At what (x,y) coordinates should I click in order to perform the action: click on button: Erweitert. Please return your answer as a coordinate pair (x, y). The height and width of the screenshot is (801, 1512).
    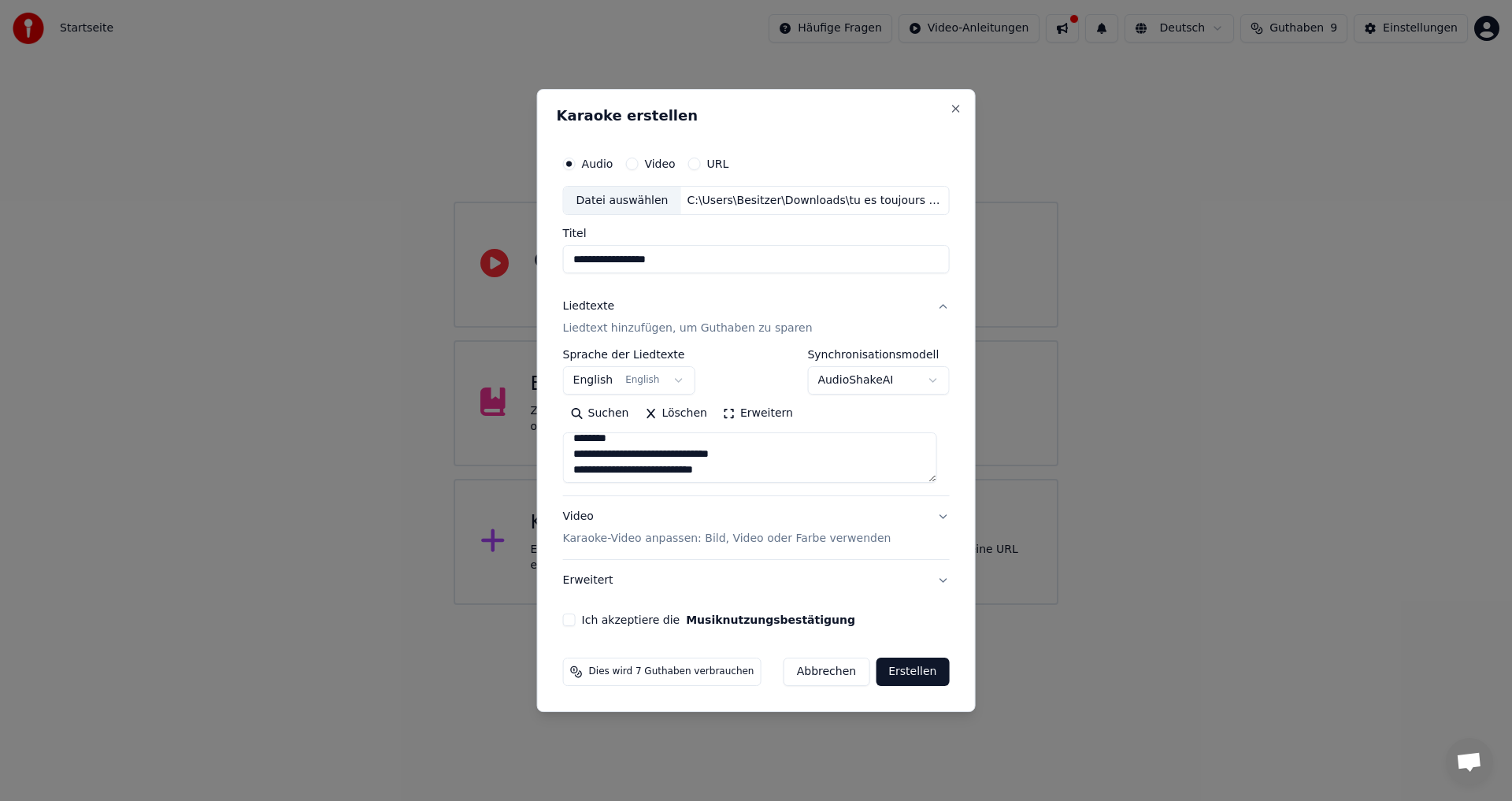
    Looking at the image, I should click on (756, 581).